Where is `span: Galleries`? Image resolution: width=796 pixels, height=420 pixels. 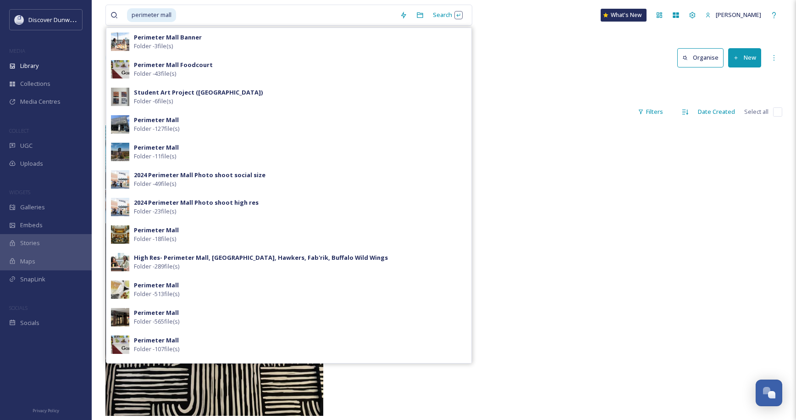 span: Galleries is located at coordinates (33, 207).